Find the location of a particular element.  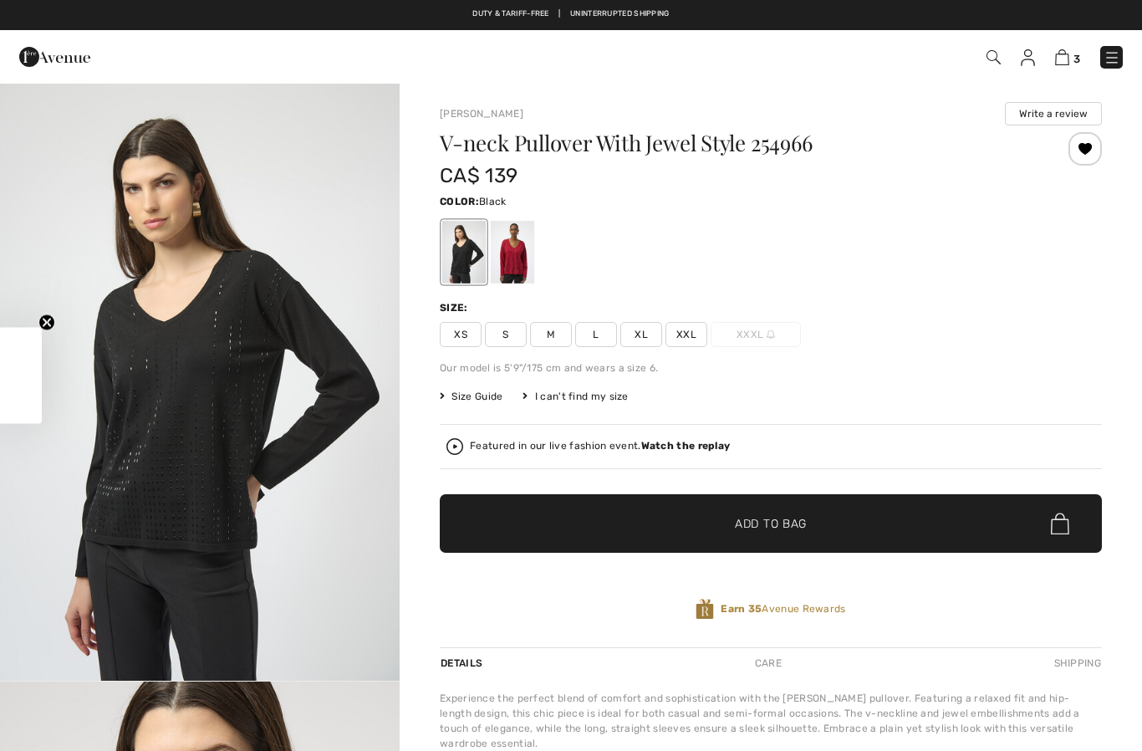

span: XXL is located at coordinates (686, 334).